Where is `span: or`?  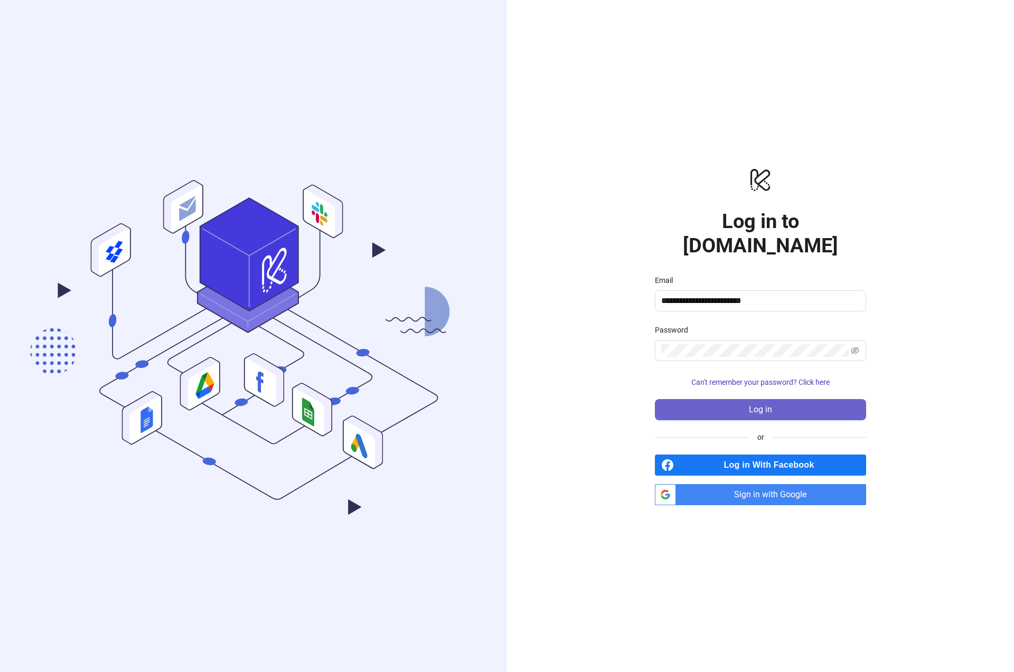
span: or is located at coordinates (760, 437).